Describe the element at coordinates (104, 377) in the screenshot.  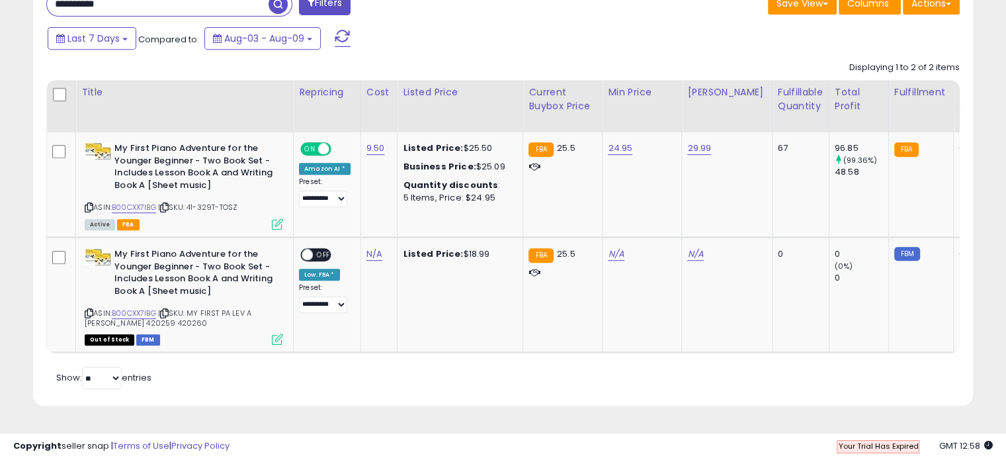
I see `span: Show: entries` at that location.